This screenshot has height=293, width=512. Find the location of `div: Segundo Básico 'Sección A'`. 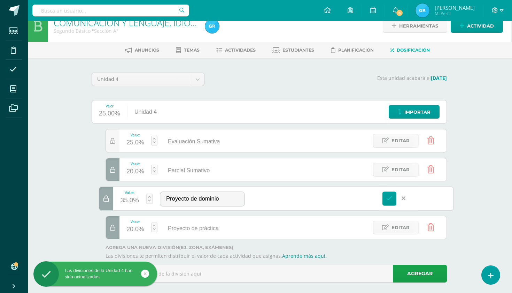

div: Segundo Básico 'Sección A' is located at coordinates (125, 31).